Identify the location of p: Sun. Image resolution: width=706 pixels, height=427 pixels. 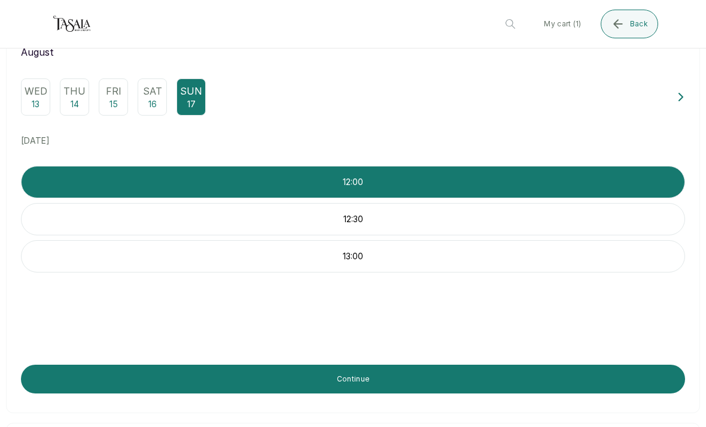
(191, 91).